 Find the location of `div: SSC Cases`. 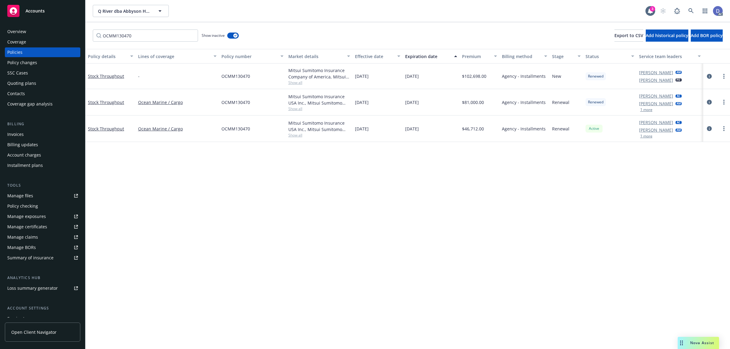

div: SSC Cases is located at coordinates (18, 73).